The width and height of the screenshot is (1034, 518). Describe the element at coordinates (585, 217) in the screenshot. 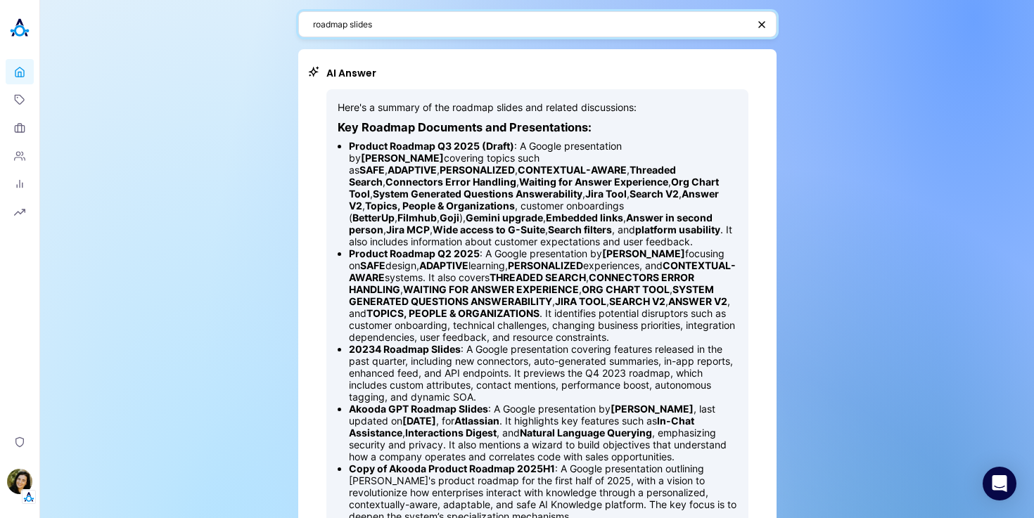

I see `strong: Embedded links` at that location.